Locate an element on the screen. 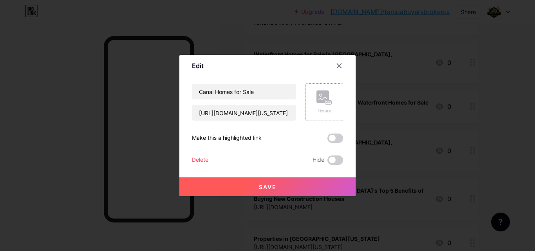 The width and height of the screenshot is (535, 251). div: Edit is located at coordinates (198, 66).